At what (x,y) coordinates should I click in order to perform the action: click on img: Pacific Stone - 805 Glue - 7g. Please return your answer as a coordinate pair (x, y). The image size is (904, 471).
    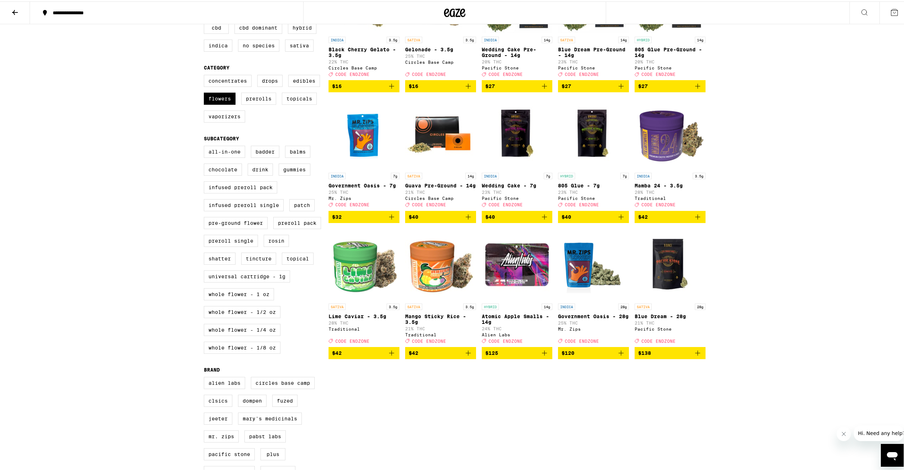
    Looking at the image, I should click on (593, 132).